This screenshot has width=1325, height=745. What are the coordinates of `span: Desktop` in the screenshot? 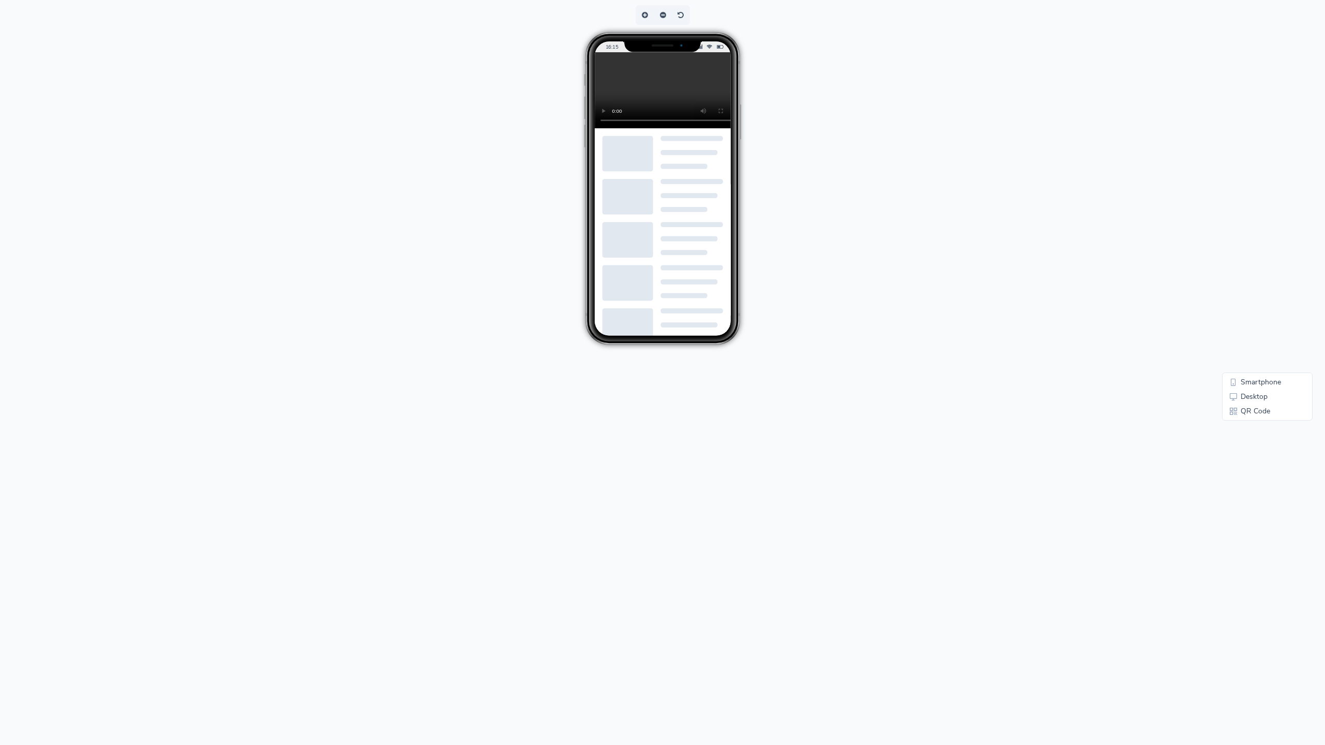 It's located at (1254, 397).